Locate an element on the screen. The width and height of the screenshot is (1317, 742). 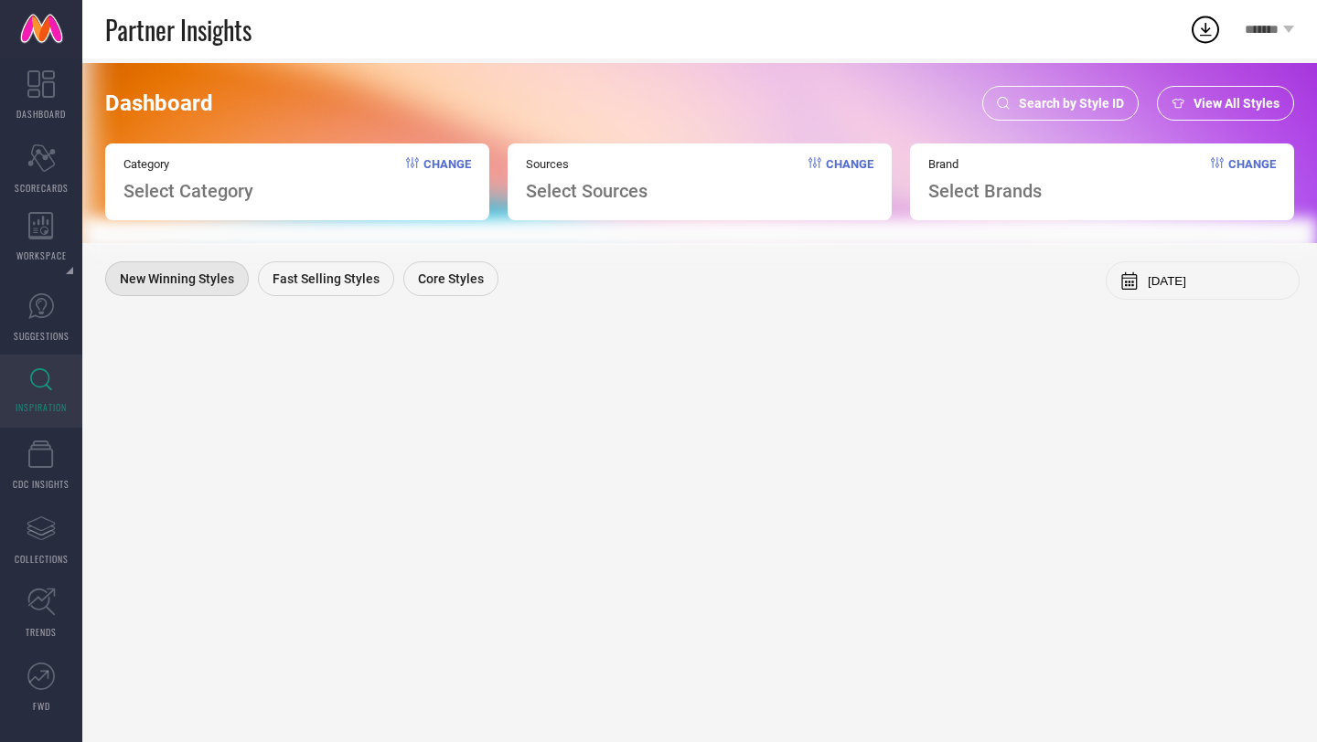
span: CDC INSIGHTS is located at coordinates (41, 484).